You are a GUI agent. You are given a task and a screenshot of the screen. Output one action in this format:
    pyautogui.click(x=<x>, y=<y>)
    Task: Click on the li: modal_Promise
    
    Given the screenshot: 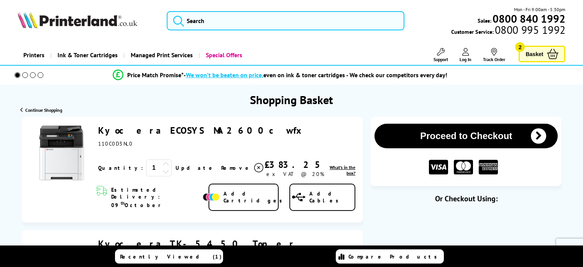 What is the action you would take?
    pyautogui.click(x=280, y=75)
    